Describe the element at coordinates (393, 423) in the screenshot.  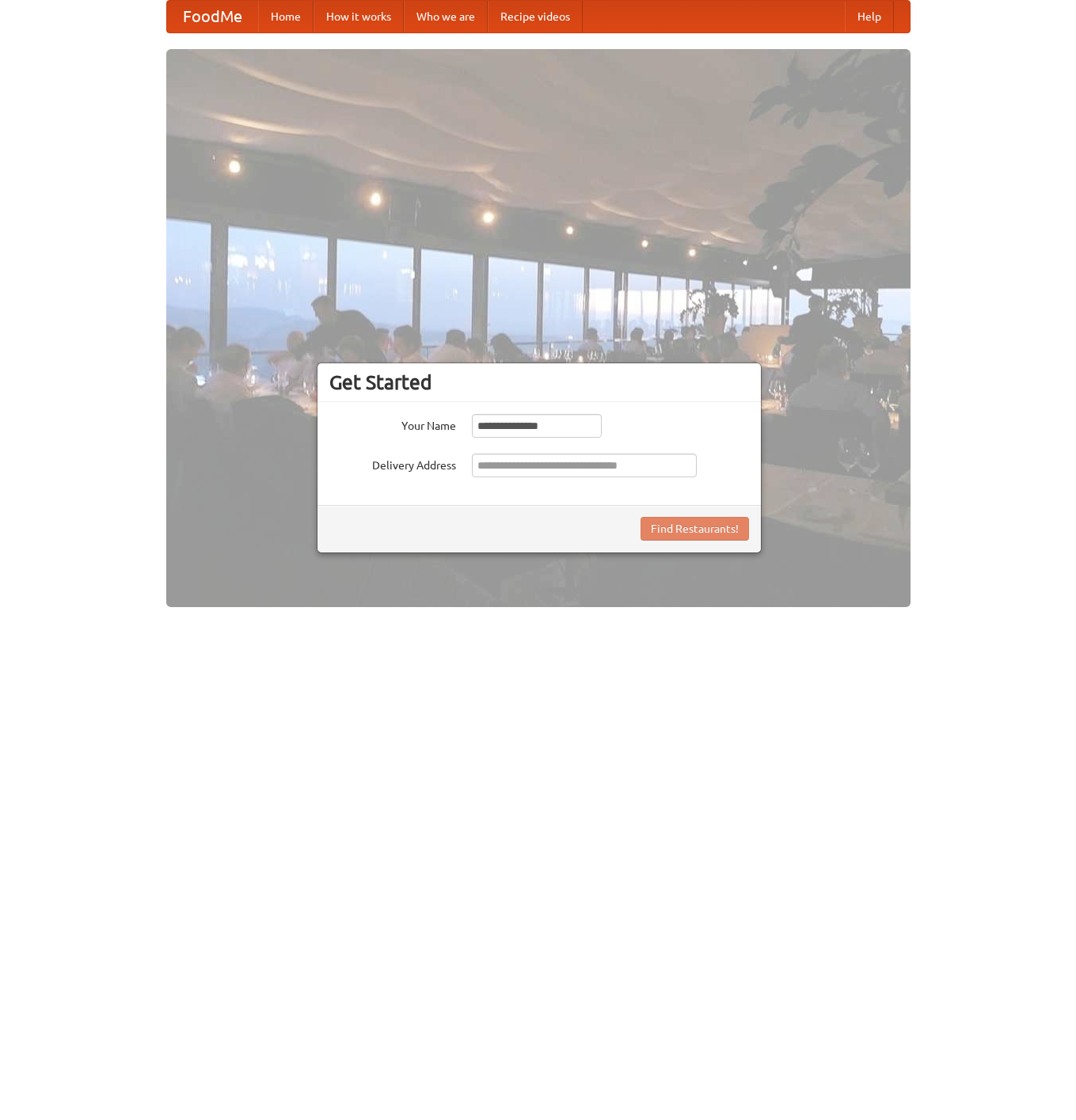
I see `label: Your Name` at that location.